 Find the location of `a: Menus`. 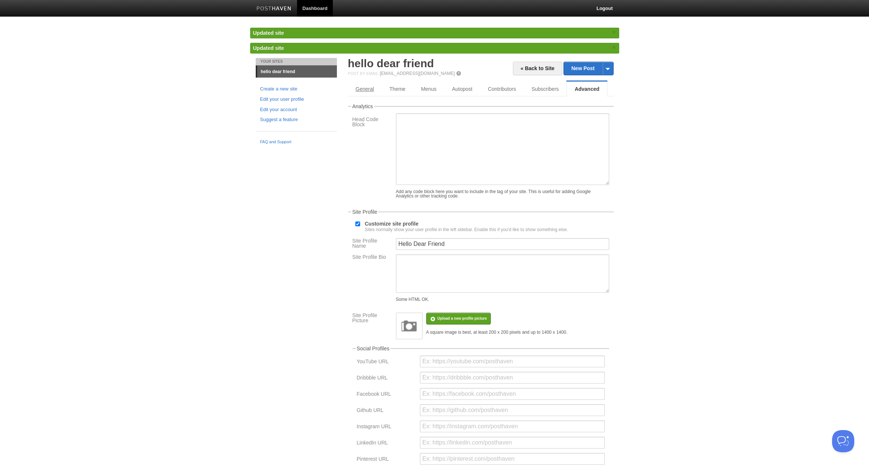

a: Menus is located at coordinates (429, 89).